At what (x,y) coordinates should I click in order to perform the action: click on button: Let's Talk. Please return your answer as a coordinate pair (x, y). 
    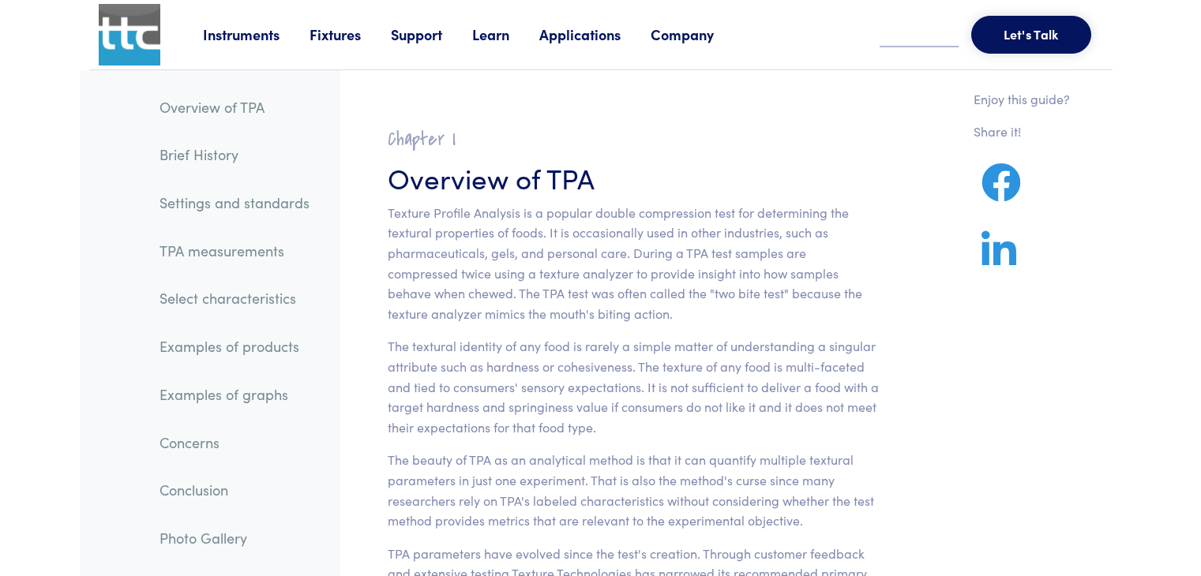
    Looking at the image, I should click on (1031, 35).